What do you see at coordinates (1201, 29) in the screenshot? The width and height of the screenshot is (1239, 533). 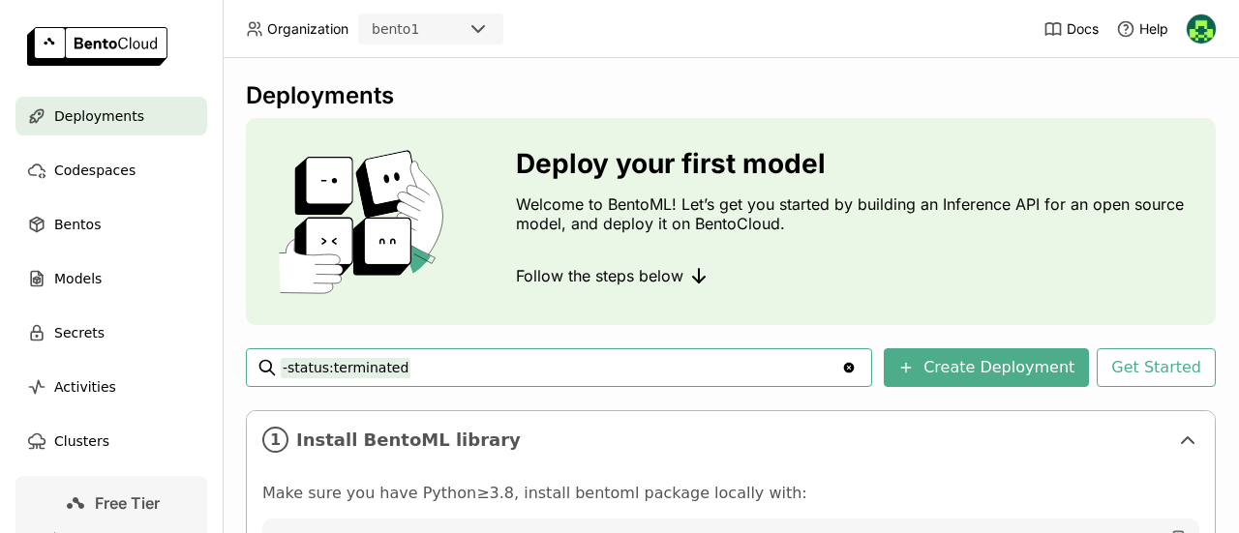 I see `img: Sohomjit Ganguly` at bounding box center [1201, 29].